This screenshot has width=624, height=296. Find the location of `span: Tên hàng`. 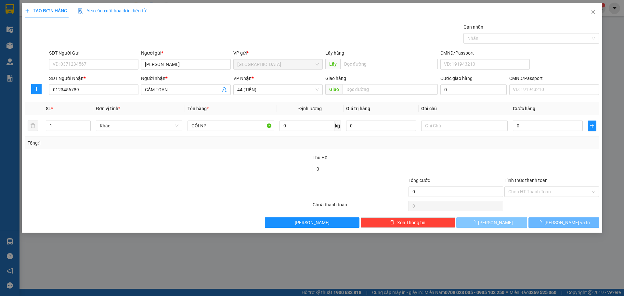

span: Tên hàng is located at coordinates (198, 109).